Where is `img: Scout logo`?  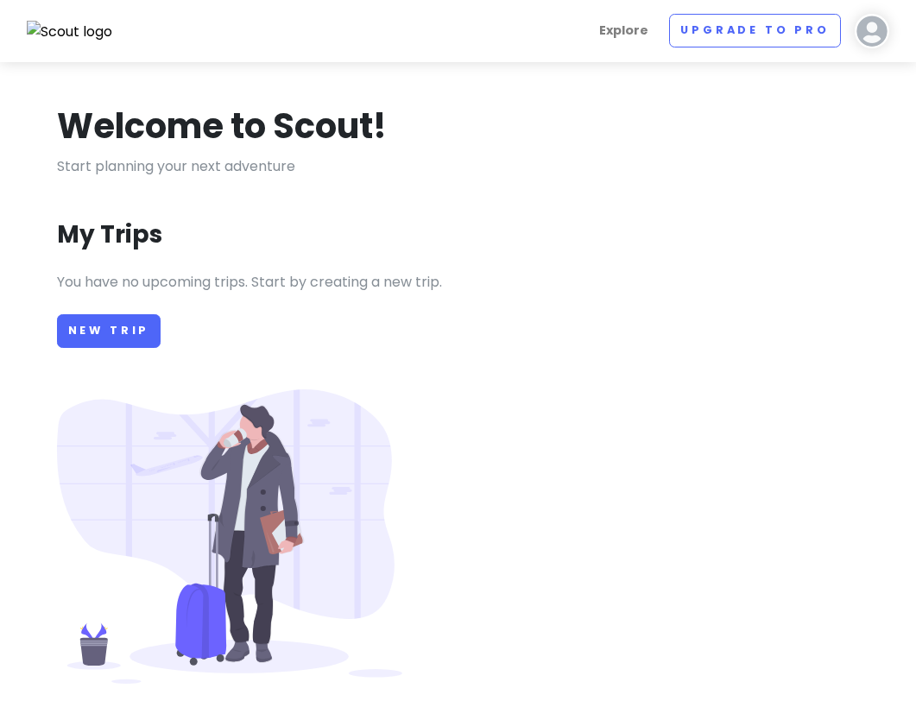 img: Scout logo is located at coordinates (70, 32).